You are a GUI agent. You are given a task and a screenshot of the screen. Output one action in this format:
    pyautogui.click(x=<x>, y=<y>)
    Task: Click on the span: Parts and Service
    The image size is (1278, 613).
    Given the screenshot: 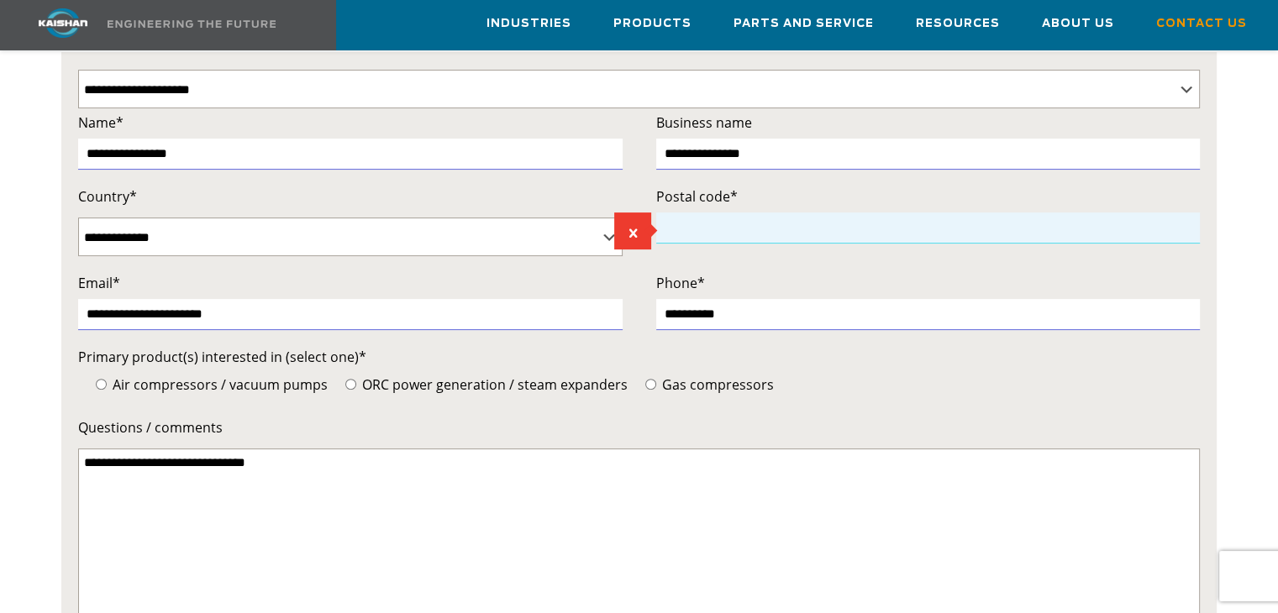 What is the action you would take?
    pyautogui.click(x=803, y=24)
    